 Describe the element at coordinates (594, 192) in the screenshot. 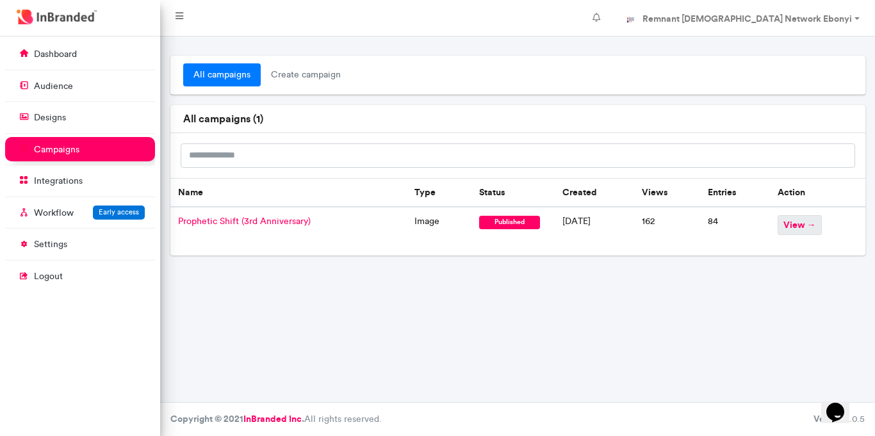

I see `th: Created` at that location.